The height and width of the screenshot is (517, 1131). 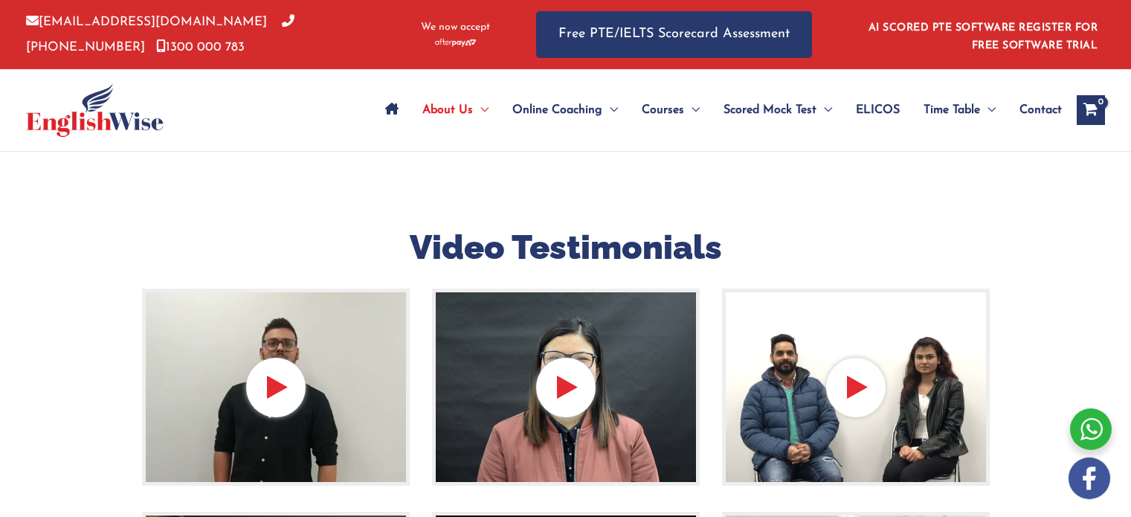 I want to click on a: About UsMenu Toggle, so click(x=455, y=110).